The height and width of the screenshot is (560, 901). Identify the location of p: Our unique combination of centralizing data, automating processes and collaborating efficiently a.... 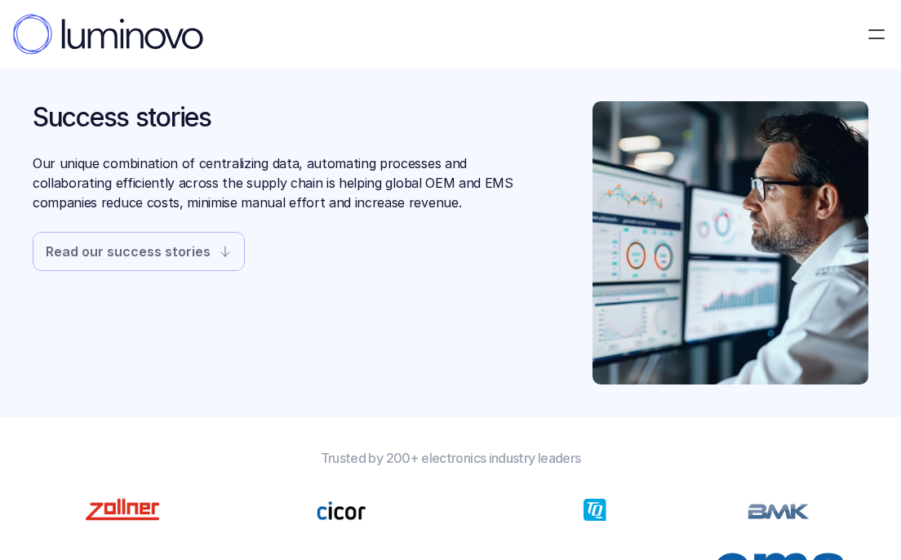
(286, 183).